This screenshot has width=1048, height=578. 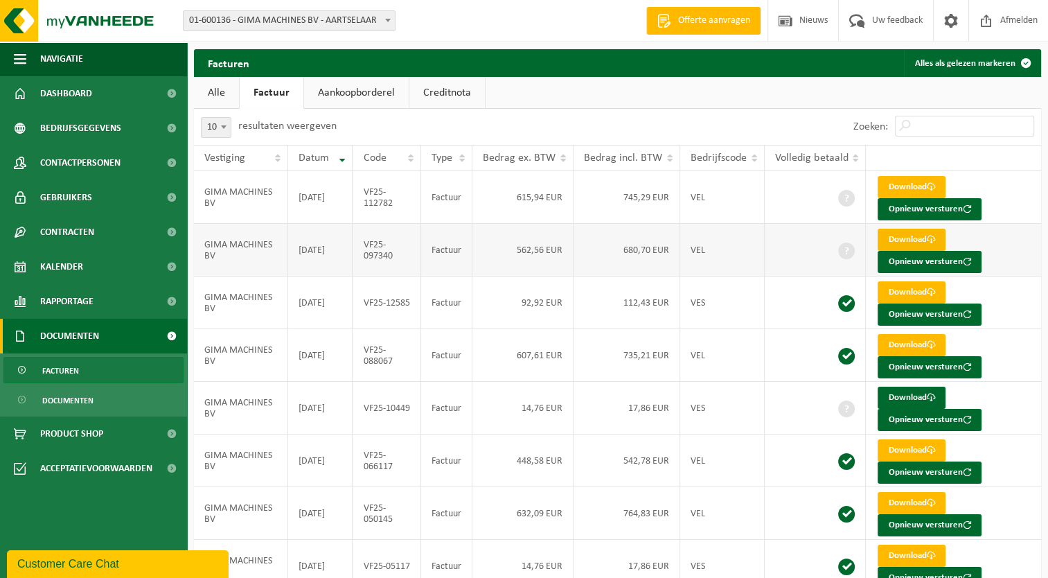 I want to click on td: 562,56 EUR, so click(x=523, y=250).